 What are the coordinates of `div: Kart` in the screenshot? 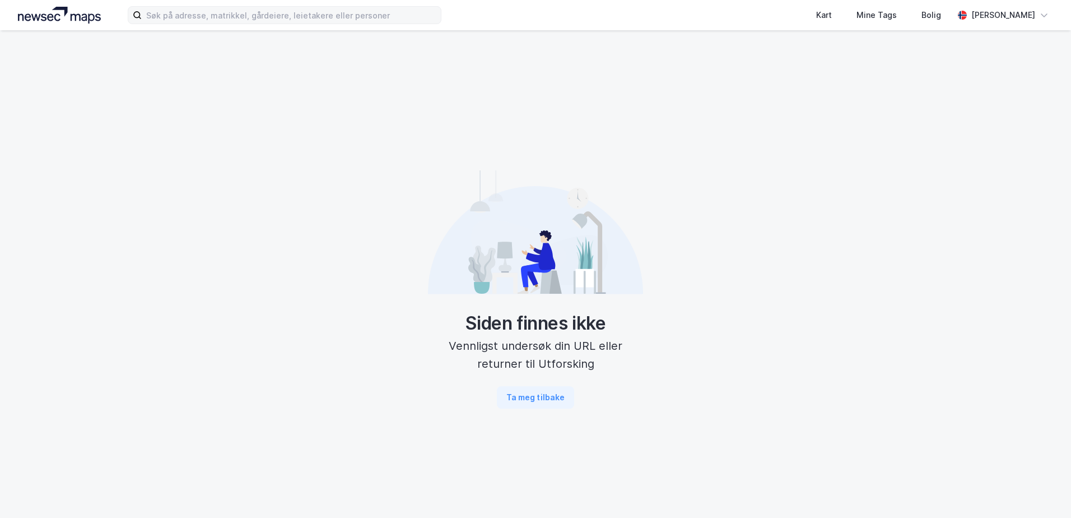 It's located at (824, 15).